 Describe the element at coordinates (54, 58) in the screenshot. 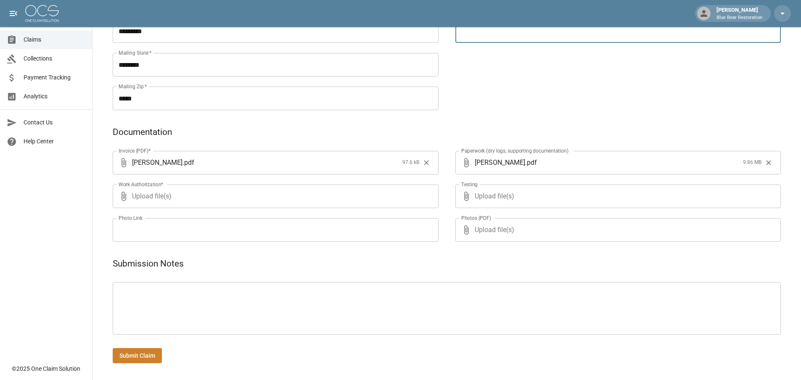

I see `span: Collections` at that location.